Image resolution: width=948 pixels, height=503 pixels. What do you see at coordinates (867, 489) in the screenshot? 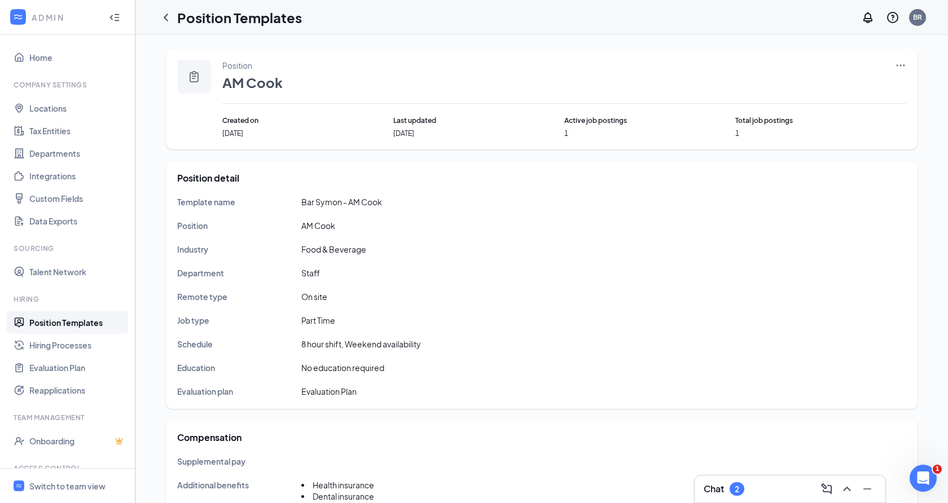
I see `svg: Minimize` at bounding box center [867, 489].